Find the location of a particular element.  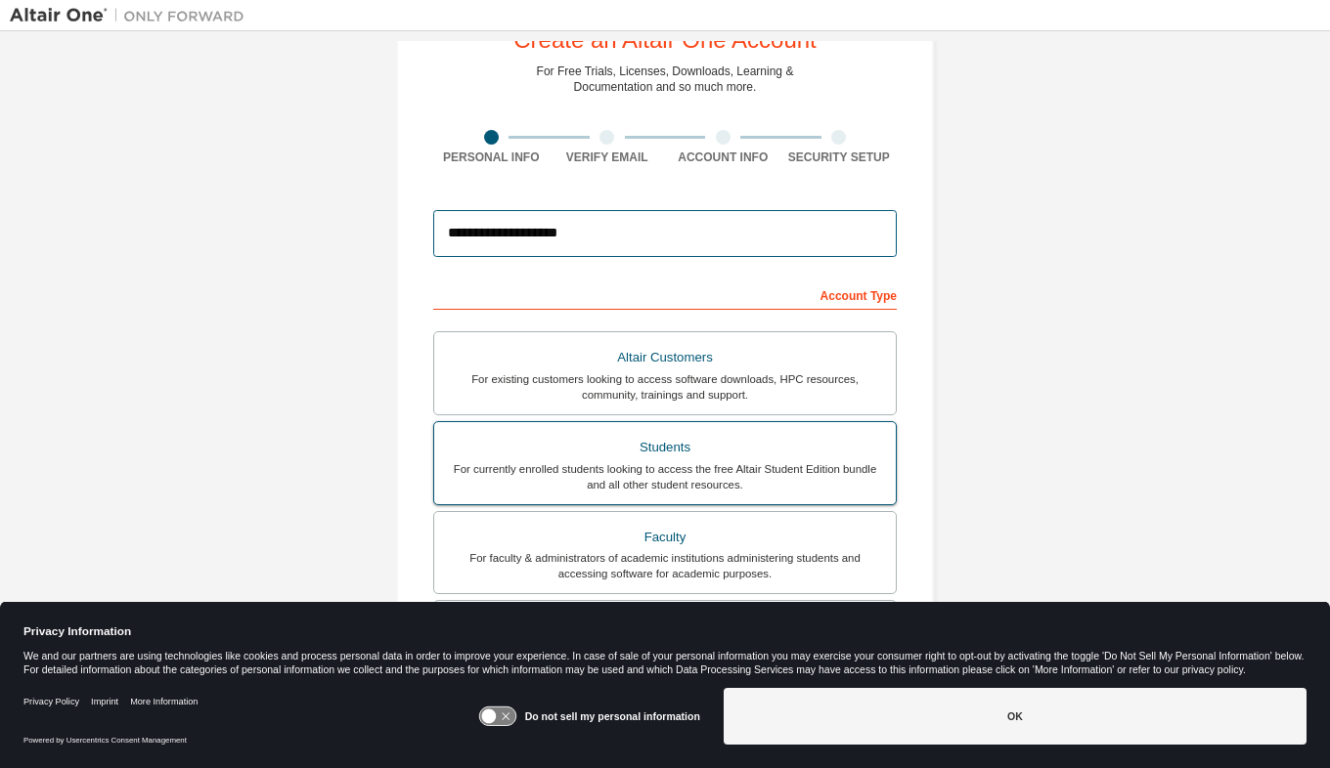

div: Security Setup is located at coordinates (839, 157).